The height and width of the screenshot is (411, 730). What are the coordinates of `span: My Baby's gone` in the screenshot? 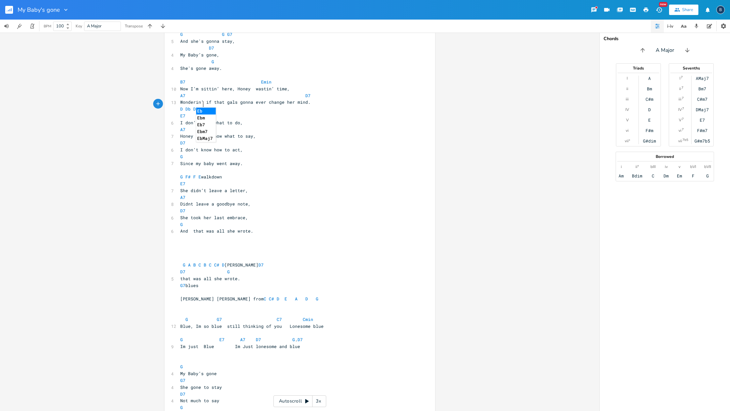 It's located at (39, 10).